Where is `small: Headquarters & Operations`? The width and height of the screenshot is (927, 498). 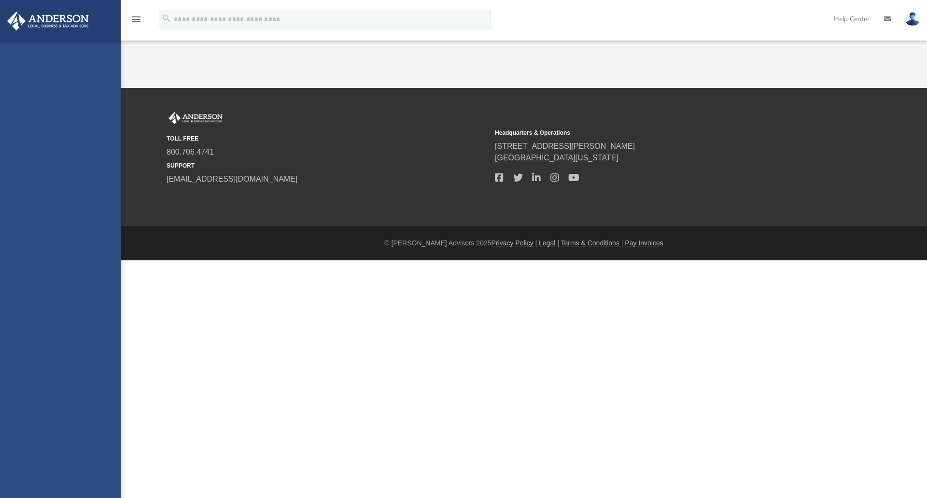
small: Headquarters & Operations is located at coordinates (655, 133).